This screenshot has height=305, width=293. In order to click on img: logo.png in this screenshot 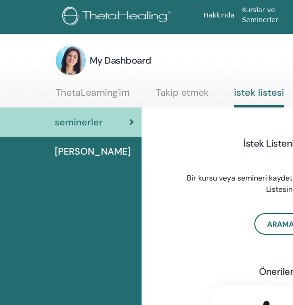, I will do `click(118, 17)`.